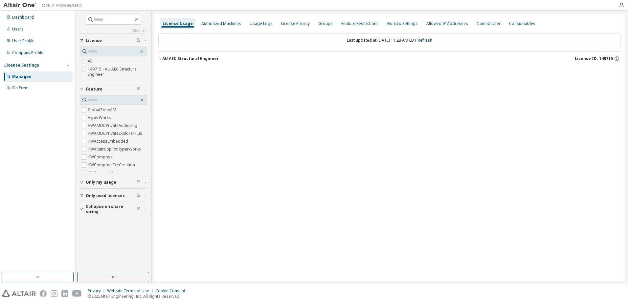 The width and height of the screenshot is (628, 303). What do you see at coordinates (18, 29) in the screenshot?
I see `div: Users` at bounding box center [18, 29].